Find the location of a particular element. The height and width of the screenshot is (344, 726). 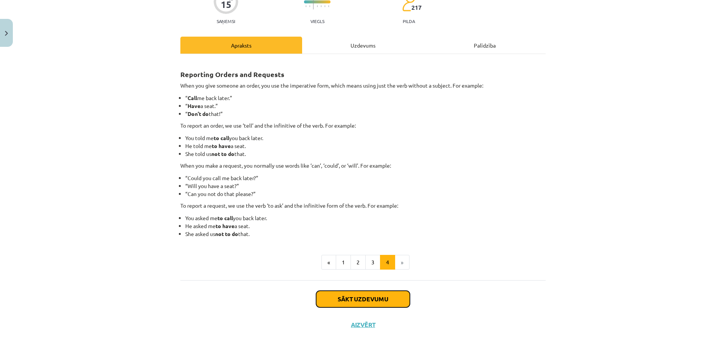

button: 1 is located at coordinates (343, 263).